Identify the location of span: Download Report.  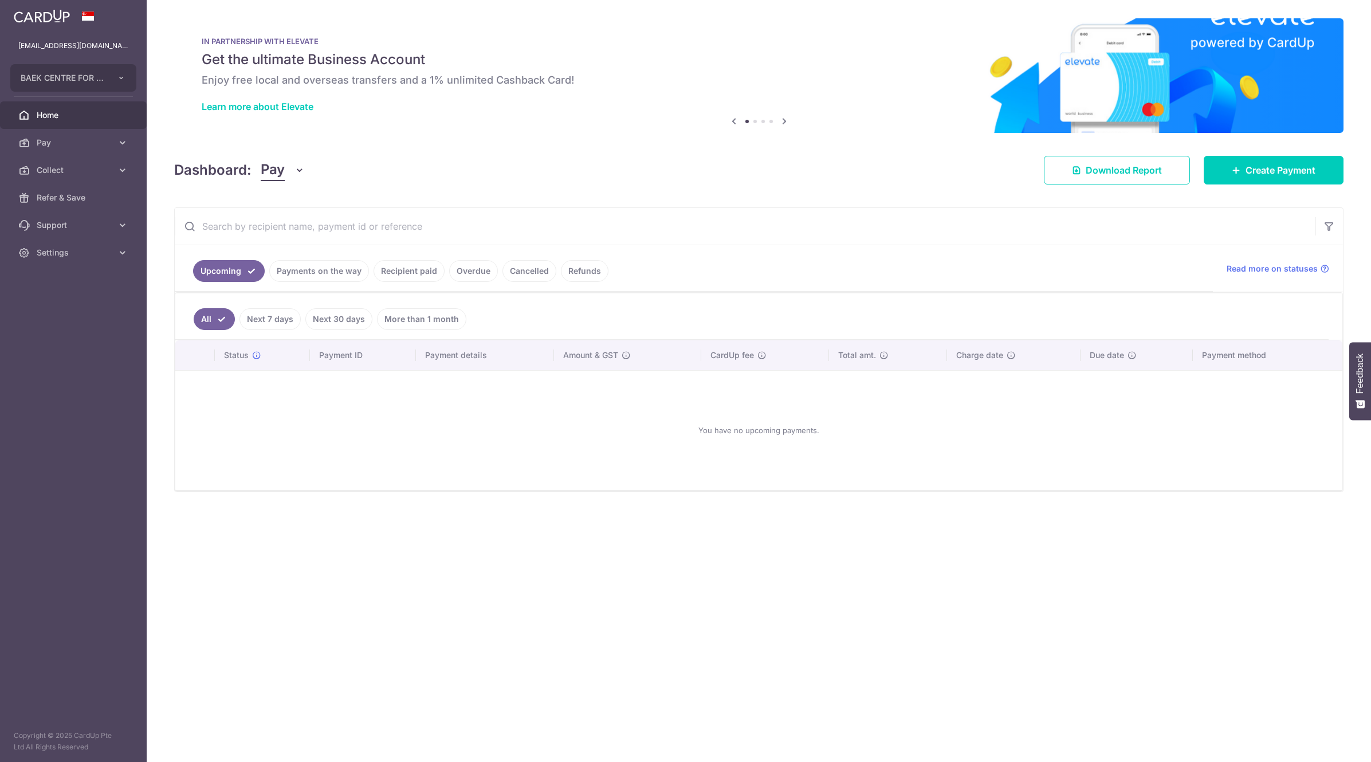
(1124, 170).